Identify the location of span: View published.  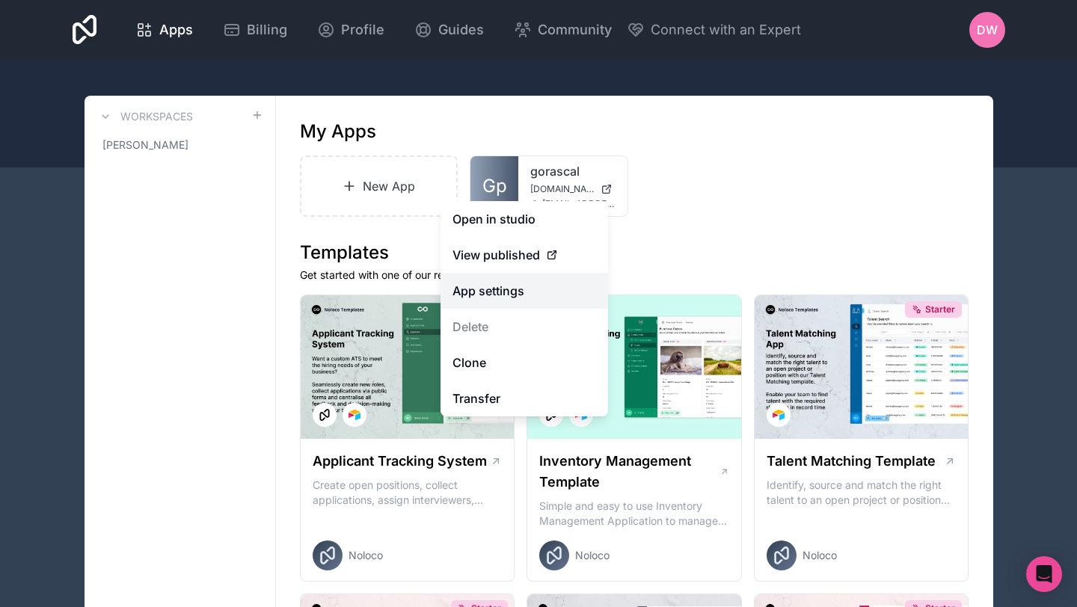
(496, 255).